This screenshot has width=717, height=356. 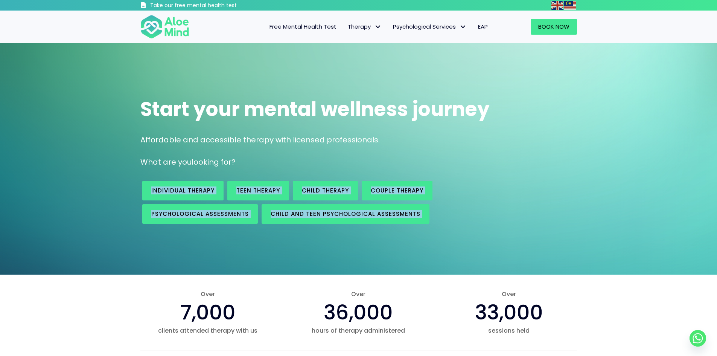 I want to click on a: Whatsapp, so click(x=698, y=338).